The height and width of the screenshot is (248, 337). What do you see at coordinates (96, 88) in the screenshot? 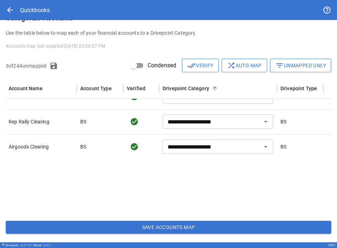
I see `div: Account Type` at bounding box center [96, 88].